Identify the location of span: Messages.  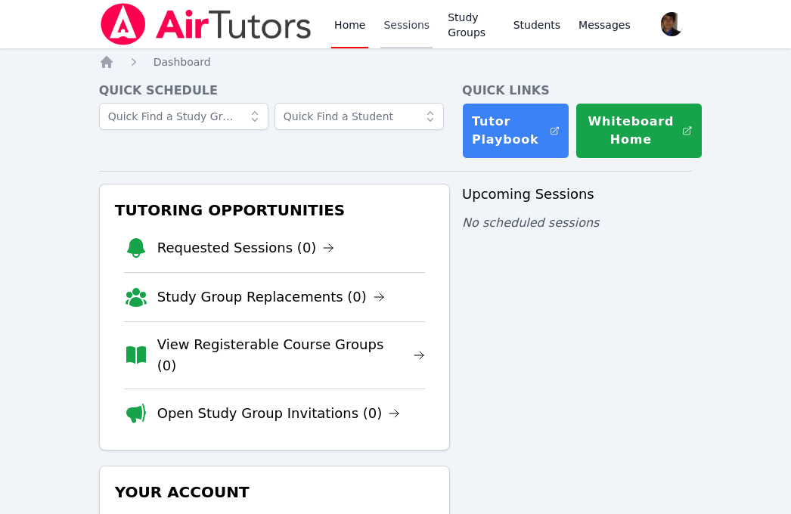
(604, 25).